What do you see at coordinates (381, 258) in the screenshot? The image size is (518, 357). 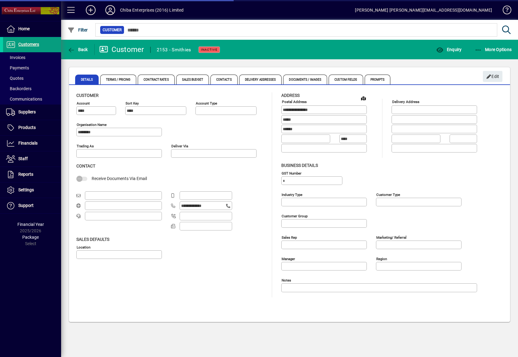 I see `mat-label: Region` at bounding box center [381, 258].